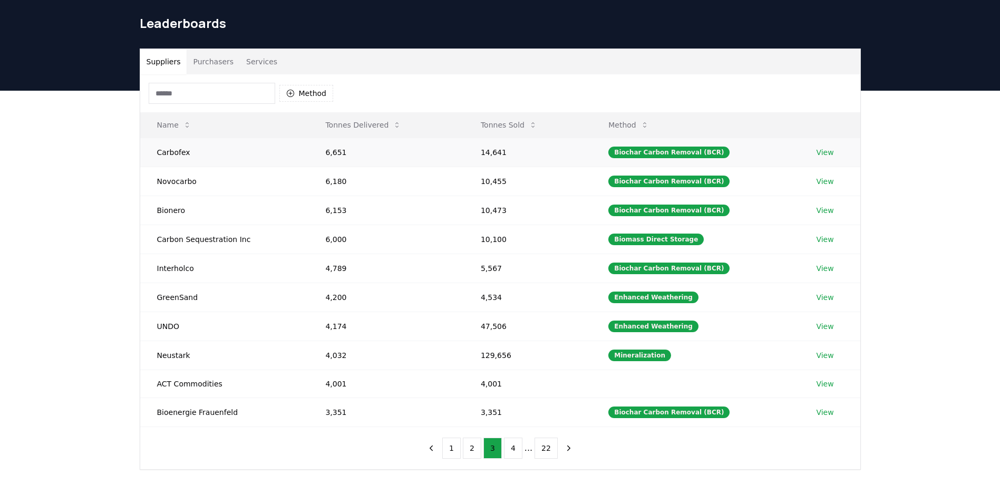 This screenshot has width=1000, height=503. I want to click on button: 1, so click(451, 448).